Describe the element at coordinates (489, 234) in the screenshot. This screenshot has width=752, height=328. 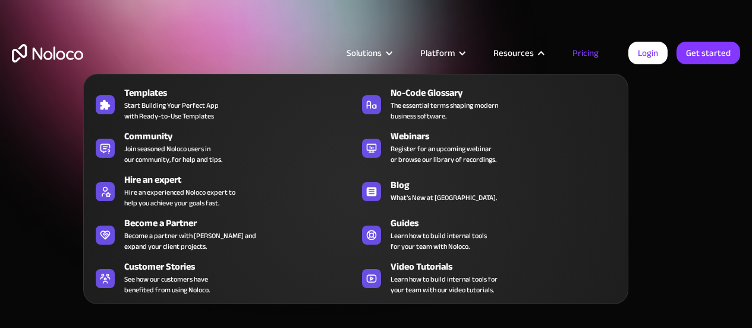
I see `a: GuidesLearn how to build internal toolsfor your team with Noloco.` at that location.